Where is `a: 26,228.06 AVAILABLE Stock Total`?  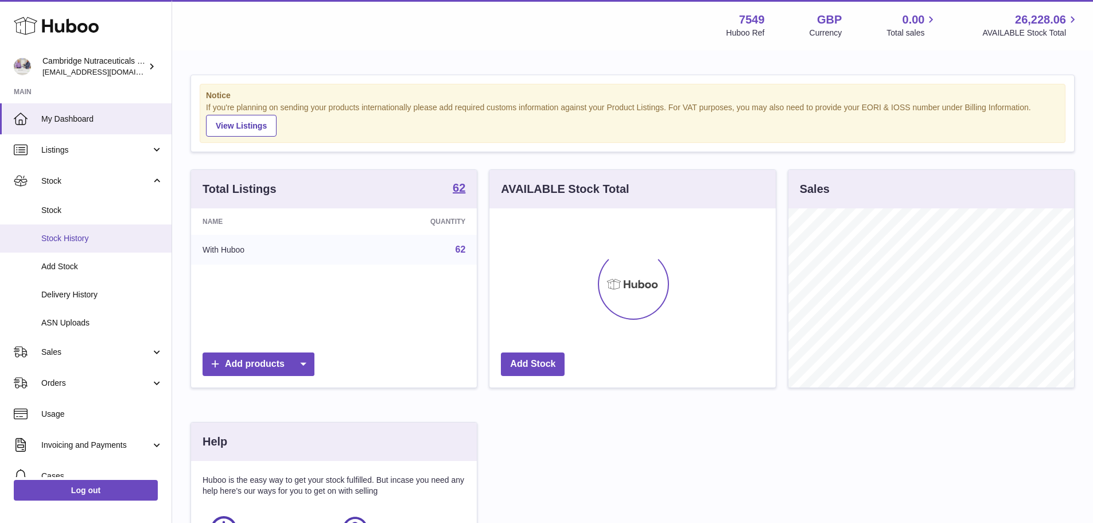
a: 26,228.06 AVAILABLE Stock Total is located at coordinates (1031, 25).